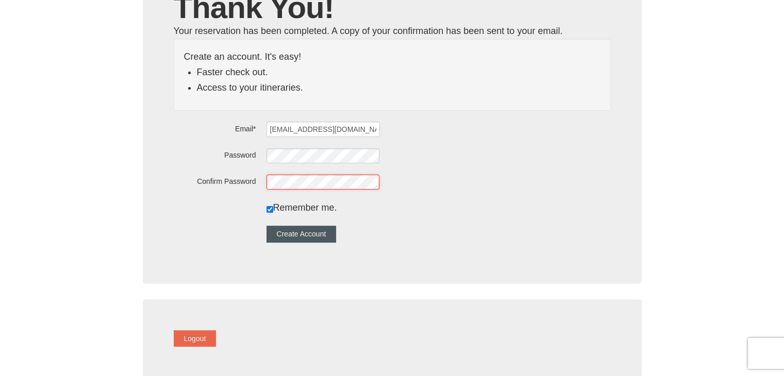 Image resolution: width=784 pixels, height=376 pixels. I want to click on label: Confirm Password, so click(215, 180).